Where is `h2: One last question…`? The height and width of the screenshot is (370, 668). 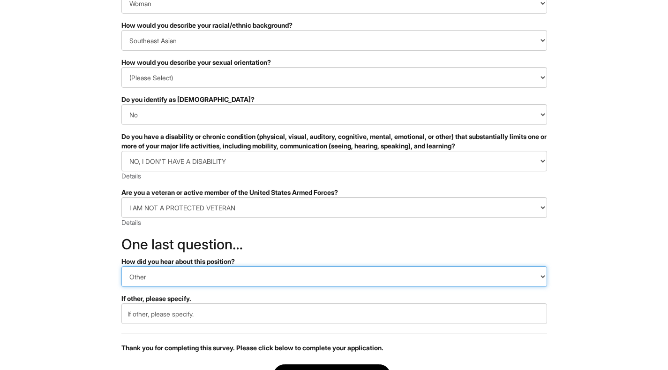 h2: One last question… is located at coordinates (334, 244).